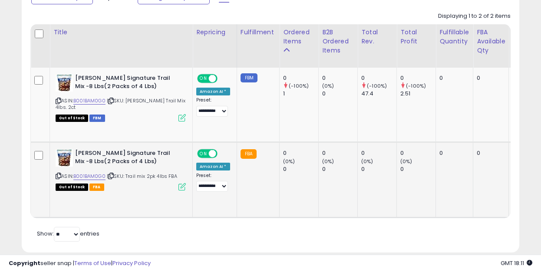 The width and height of the screenshot is (541, 272). What do you see at coordinates (121, 32) in the screenshot?
I see `div: Title` at bounding box center [121, 32].